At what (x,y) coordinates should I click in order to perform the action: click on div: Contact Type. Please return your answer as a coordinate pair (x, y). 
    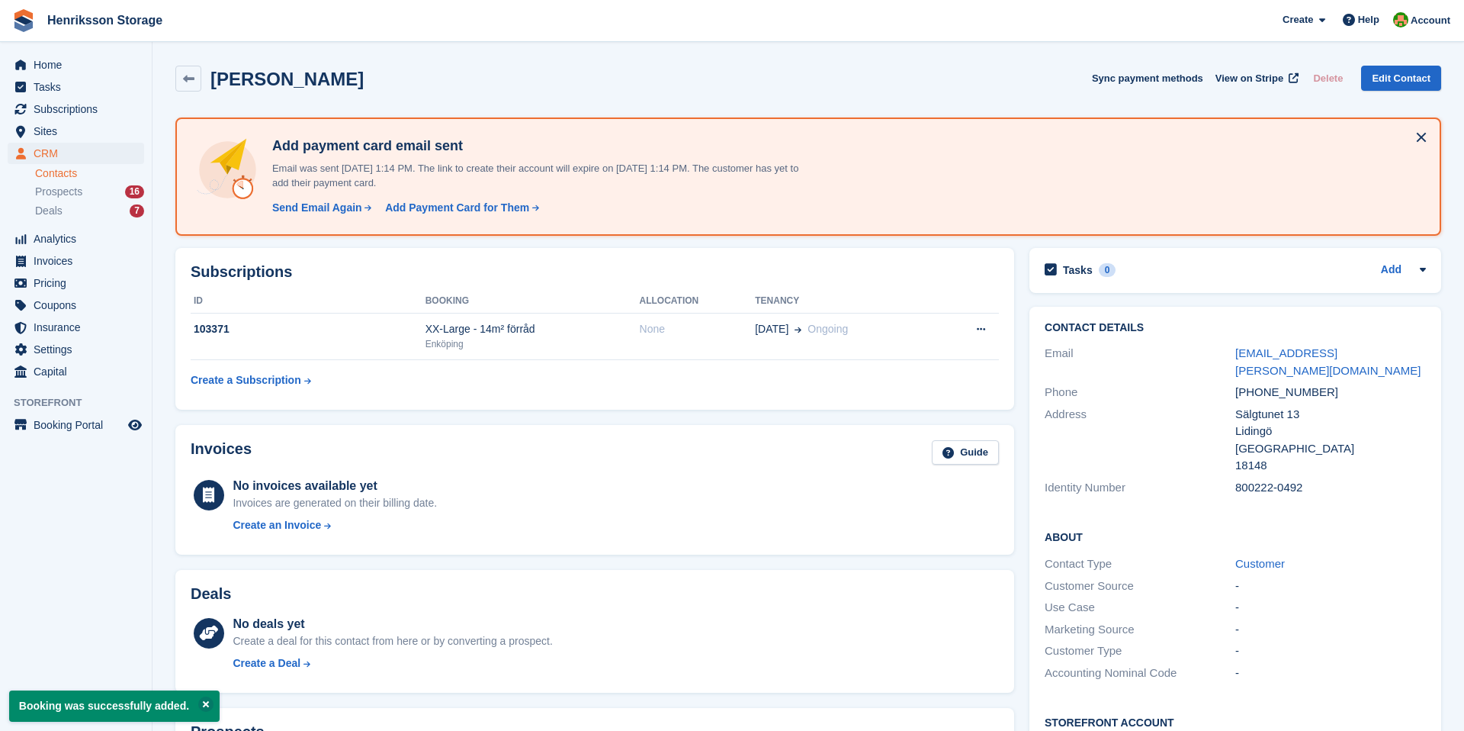
    Looking at the image, I should click on (1140, 564).